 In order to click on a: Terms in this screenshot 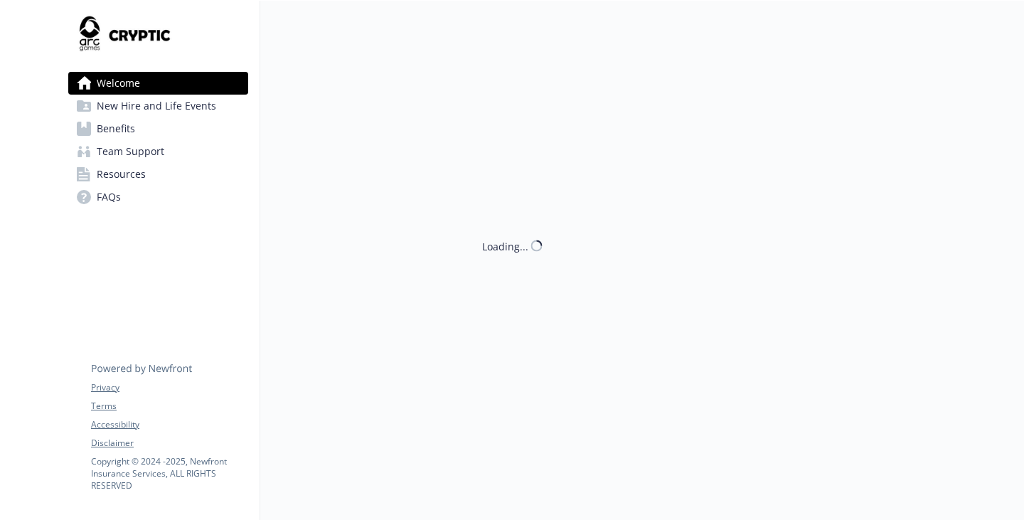, I will do `click(169, 406)`.